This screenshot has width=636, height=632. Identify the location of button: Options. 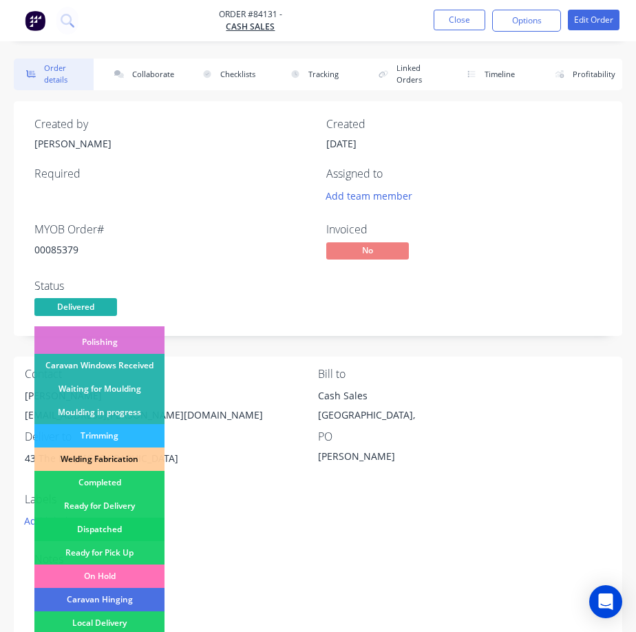
(526, 21).